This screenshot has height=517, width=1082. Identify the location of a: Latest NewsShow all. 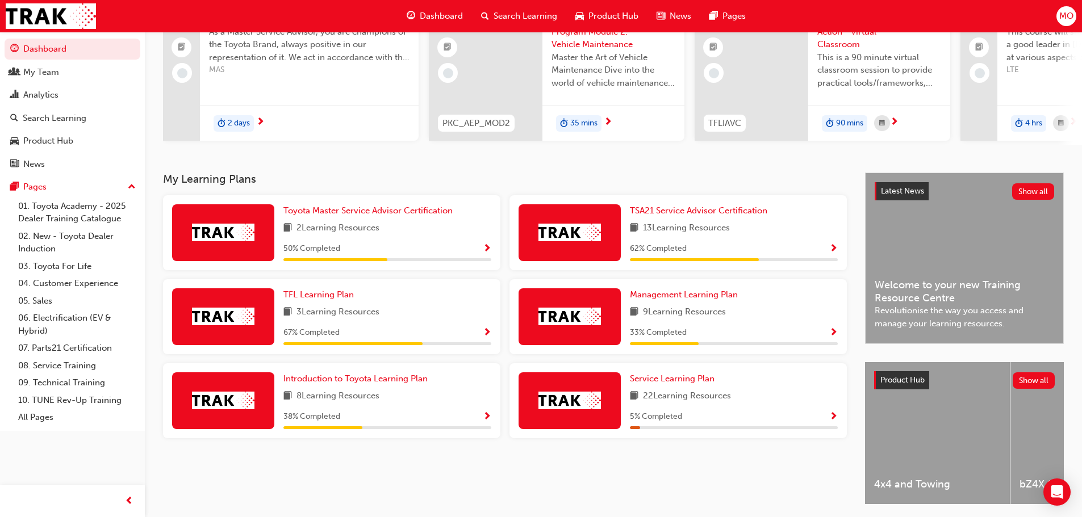
(964, 191).